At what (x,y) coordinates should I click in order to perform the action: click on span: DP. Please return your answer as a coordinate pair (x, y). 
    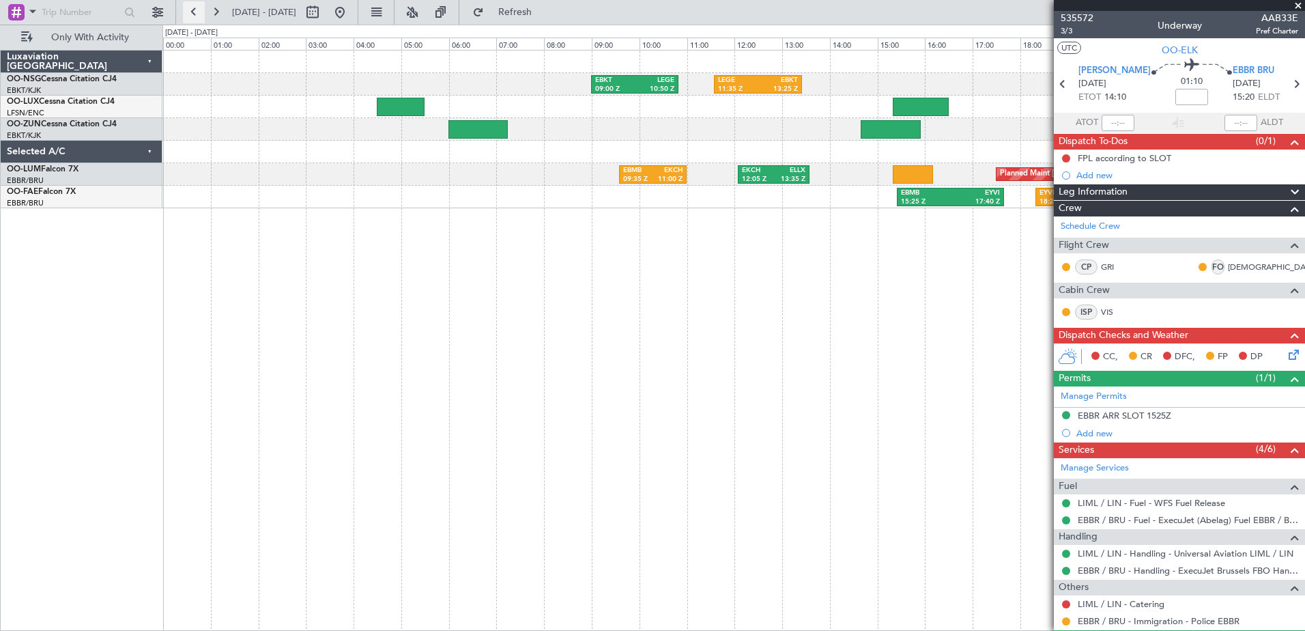
    Looking at the image, I should click on (1256, 357).